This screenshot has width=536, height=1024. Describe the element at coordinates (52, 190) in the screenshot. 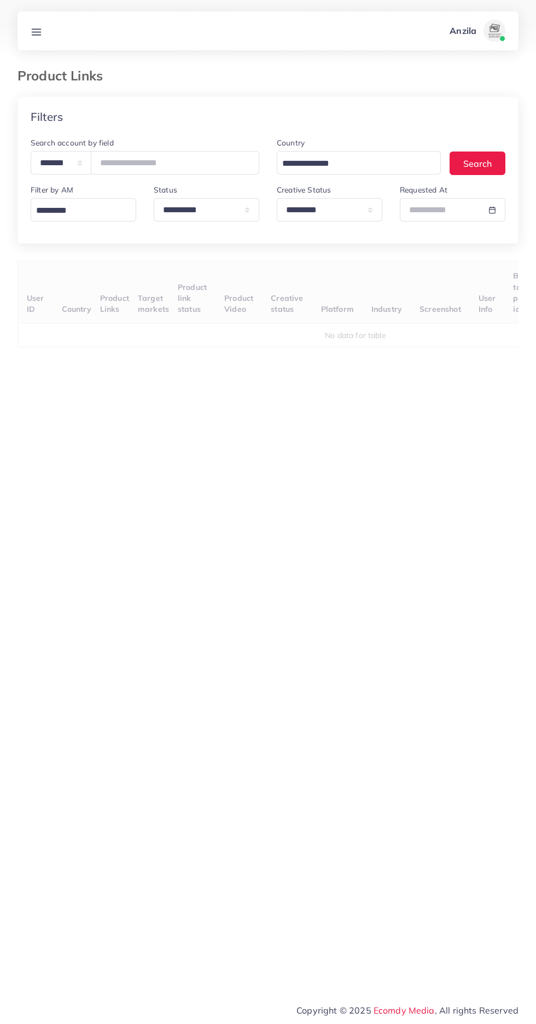

I see `label: Filter by AM` at that location.